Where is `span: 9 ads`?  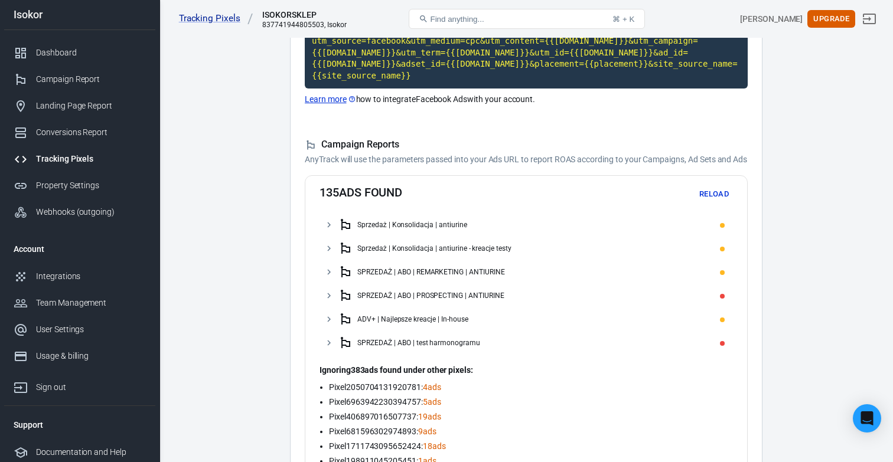
span: 9 ads is located at coordinates (427, 432).